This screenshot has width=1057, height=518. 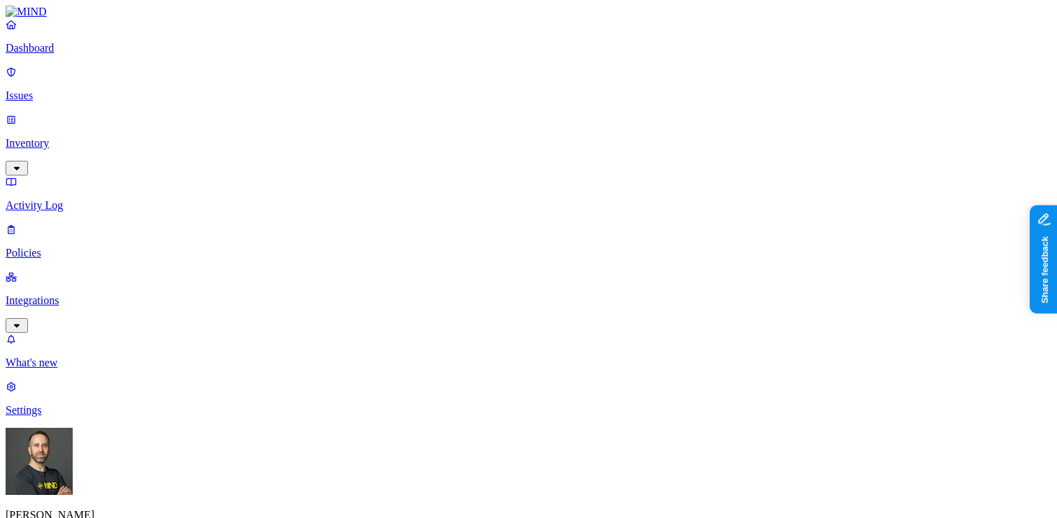 I want to click on a: MIND, so click(x=528, y=12).